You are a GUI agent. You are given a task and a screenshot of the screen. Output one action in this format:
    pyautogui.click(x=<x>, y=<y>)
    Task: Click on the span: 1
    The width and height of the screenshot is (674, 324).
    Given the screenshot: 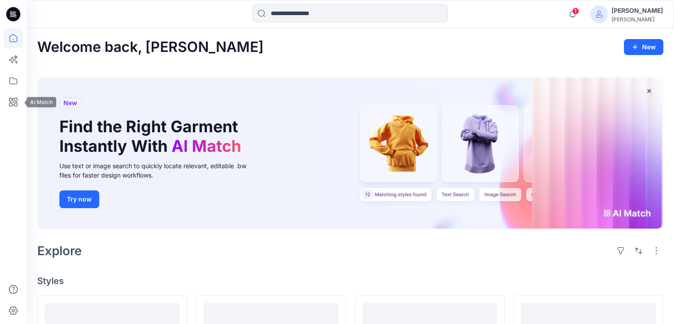 What is the action you would take?
    pyautogui.click(x=576, y=11)
    